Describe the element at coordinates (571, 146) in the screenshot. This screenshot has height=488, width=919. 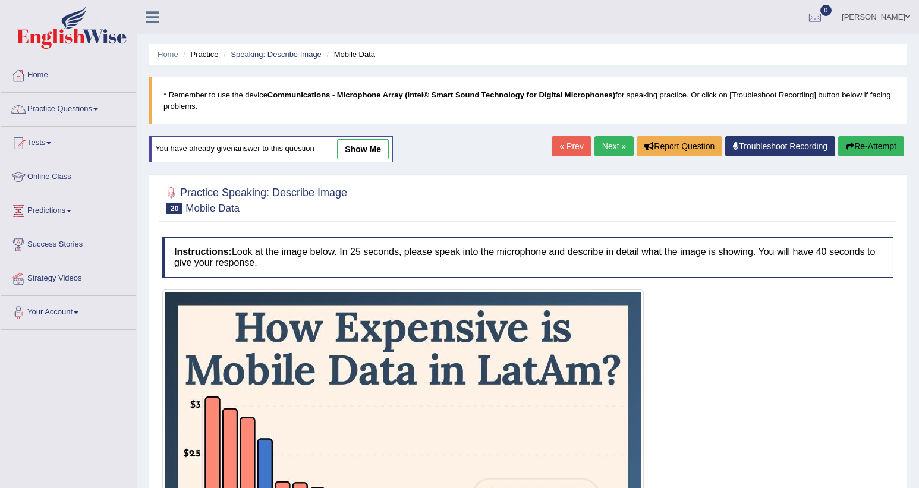
I see `a: « Prev` at that location.